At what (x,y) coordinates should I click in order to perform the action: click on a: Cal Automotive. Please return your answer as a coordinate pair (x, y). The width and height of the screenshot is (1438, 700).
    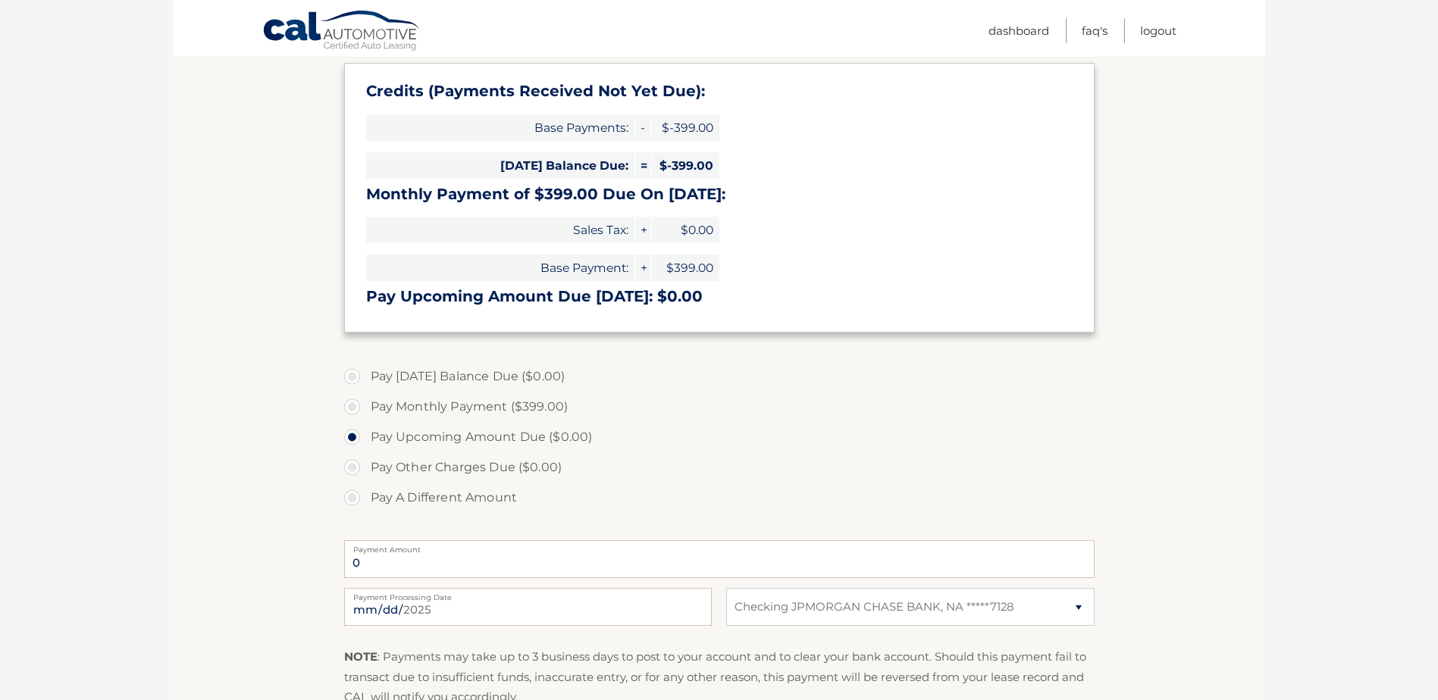
    Looking at the image, I should click on (342, 32).